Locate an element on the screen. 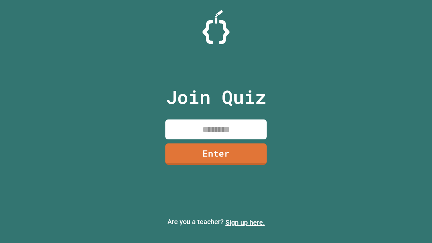  a: Sign up here. is located at coordinates (245, 222).